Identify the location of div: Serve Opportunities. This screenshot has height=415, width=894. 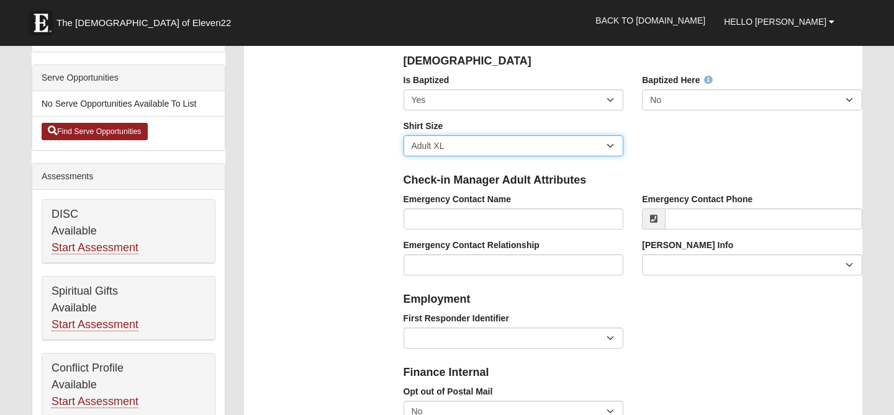
(128, 78).